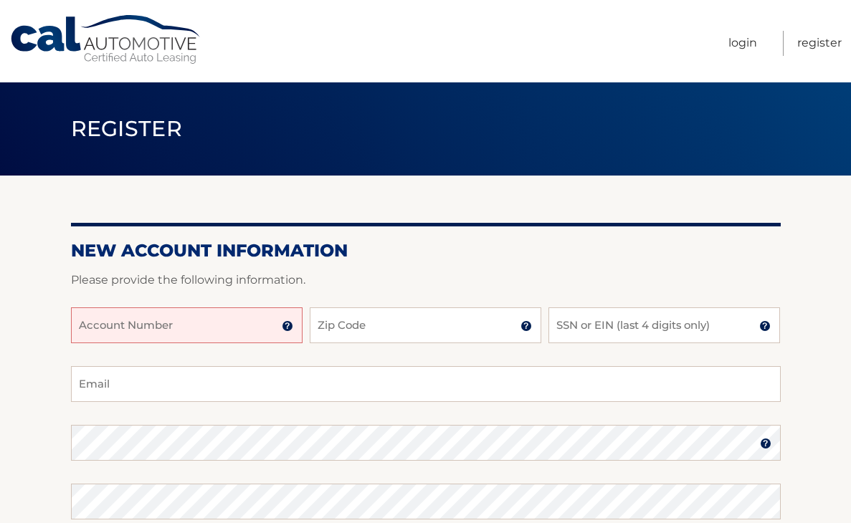 This screenshot has height=523, width=851. I want to click on a: Cal Automotive, so click(106, 39).